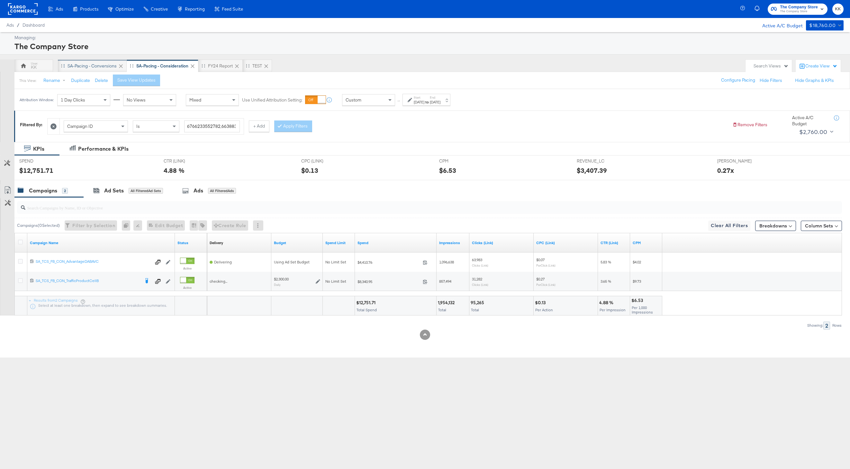 The height and width of the screenshot is (469, 850). I want to click on div: Using Ad Set Budget, so click(297, 262).